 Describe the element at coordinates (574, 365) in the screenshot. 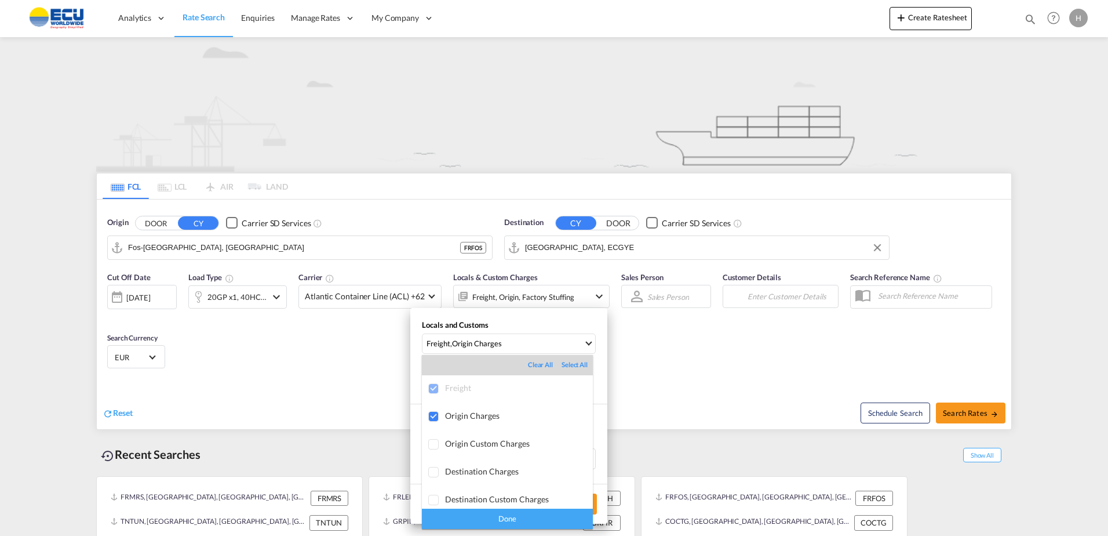

I see `div: Select All` at that location.